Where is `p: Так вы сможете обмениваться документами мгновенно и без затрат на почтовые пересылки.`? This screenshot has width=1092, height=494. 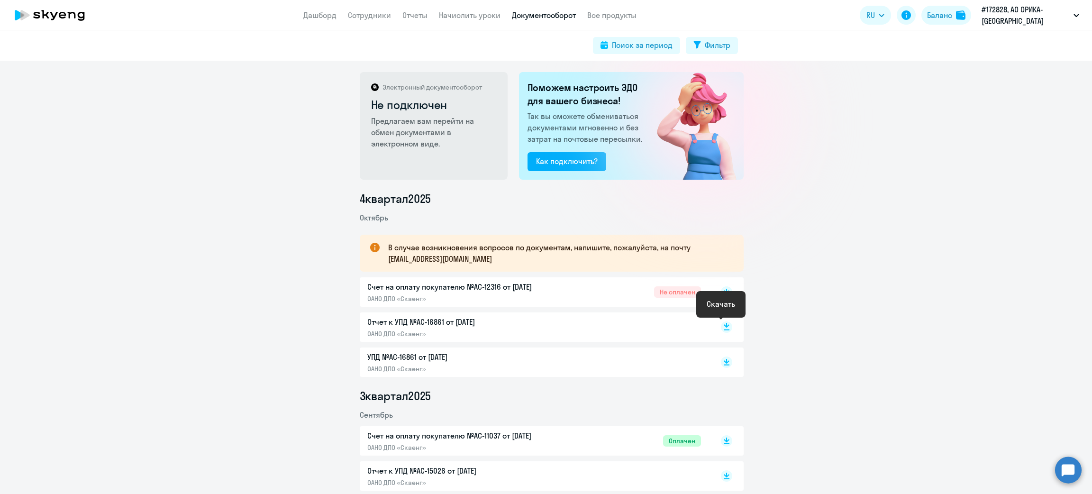
p: Так вы сможете обмениваться документами мгновенно и без затрат на почтовые пересылки. is located at coordinates (586, 128).